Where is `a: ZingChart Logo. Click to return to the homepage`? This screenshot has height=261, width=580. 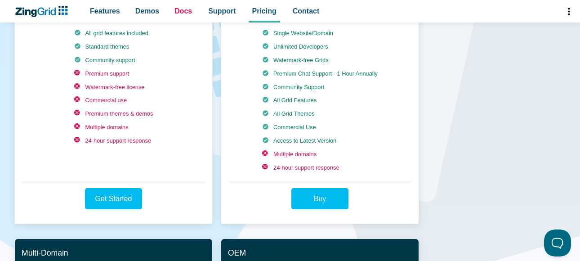 a: ZingChart Logo. Click to return to the homepage is located at coordinates (43, 11).